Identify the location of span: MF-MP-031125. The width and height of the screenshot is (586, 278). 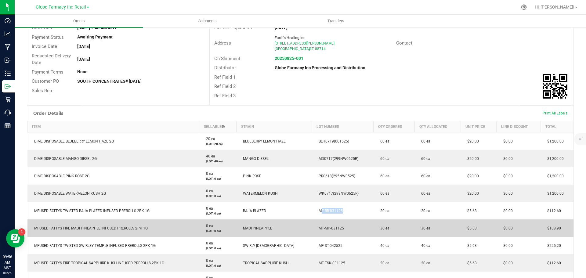
(329, 228).